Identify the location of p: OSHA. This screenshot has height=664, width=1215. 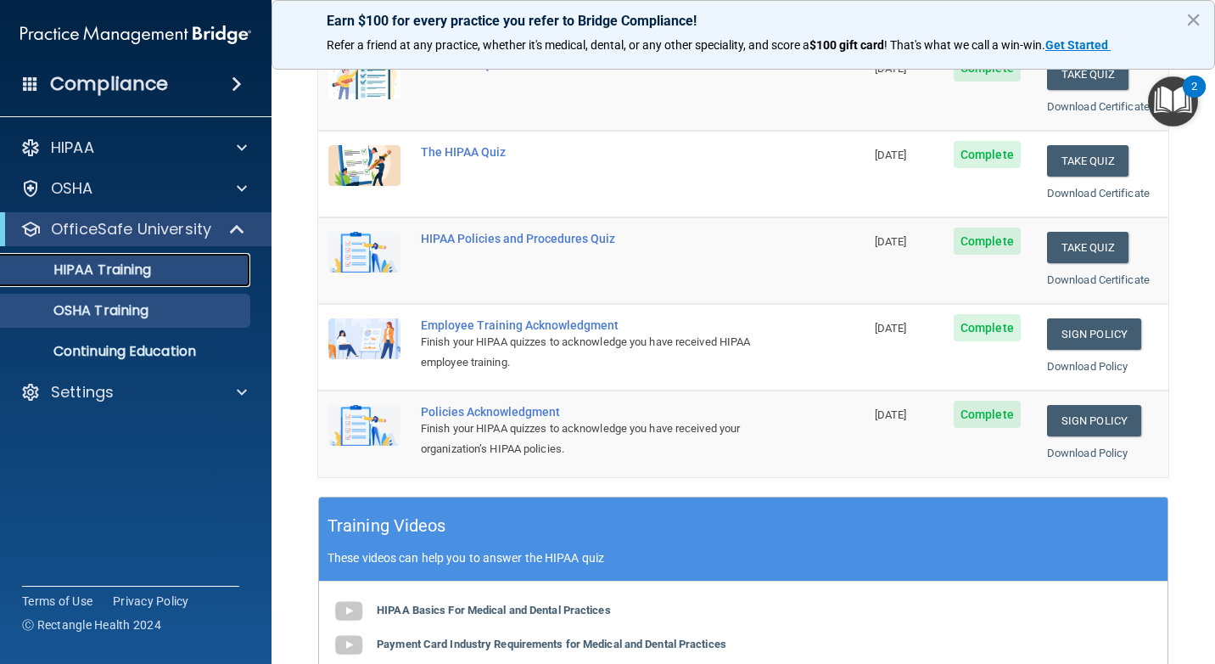
(72, 188).